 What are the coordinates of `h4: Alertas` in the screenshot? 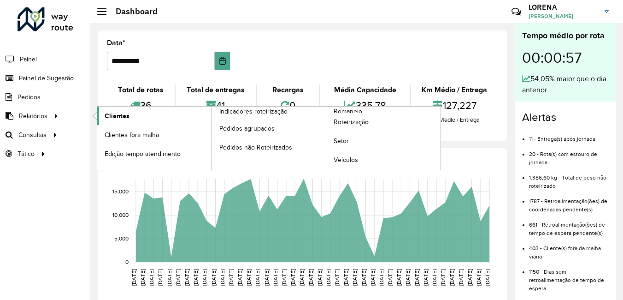 It's located at (566, 117).